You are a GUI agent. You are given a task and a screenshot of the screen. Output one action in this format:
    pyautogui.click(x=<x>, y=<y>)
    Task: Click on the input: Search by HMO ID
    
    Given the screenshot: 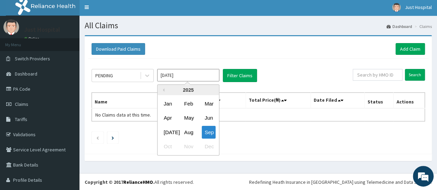 What is the action you would take?
    pyautogui.click(x=378, y=75)
    